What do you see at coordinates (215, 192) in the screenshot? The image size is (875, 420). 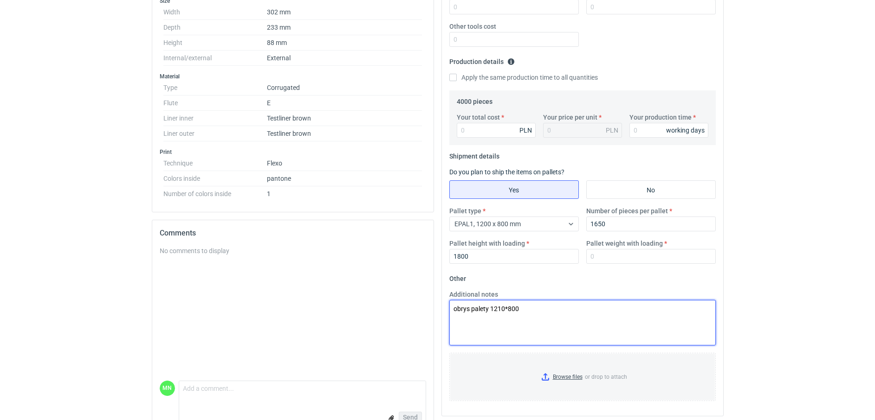 I see `dt: Number of colors inside` at bounding box center [215, 192].